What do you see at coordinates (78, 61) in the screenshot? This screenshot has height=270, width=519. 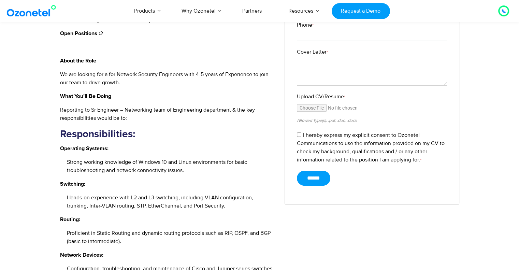 I see `strong: About the Role` at bounding box center [78, 61].